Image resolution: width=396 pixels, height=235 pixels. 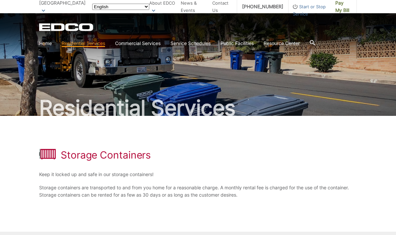 What do you see at coordinates (198, 192) in the screenshot?
I see `p: Storage containers are transported to and from you home for a reasonable charge. A monthly rental...` at bounding box center [198, 192].